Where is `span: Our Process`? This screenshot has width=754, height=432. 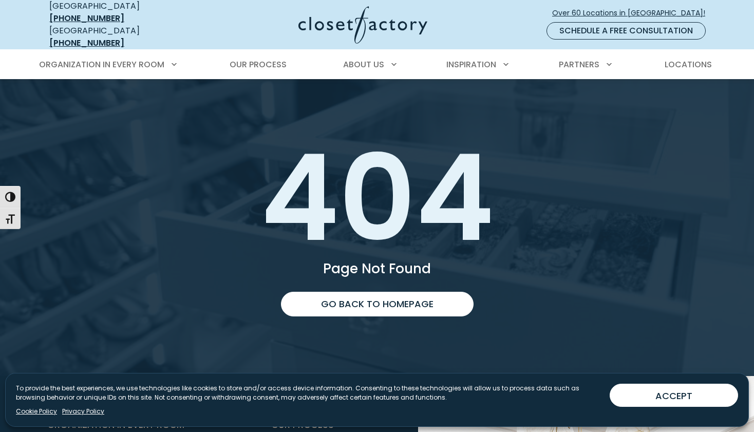 span: Our Process is located at coordinates (258, 64).